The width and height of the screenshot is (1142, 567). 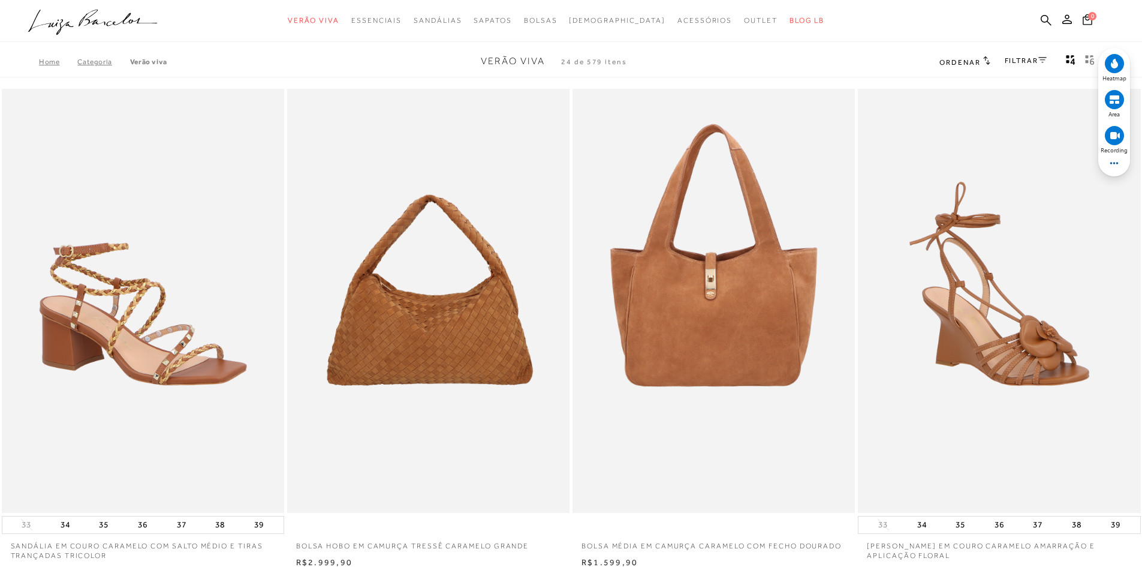 What do you see at coordinates (438, 20) in the screenshot?
I see `span: Sandálias` at bounding box center [438, 20].